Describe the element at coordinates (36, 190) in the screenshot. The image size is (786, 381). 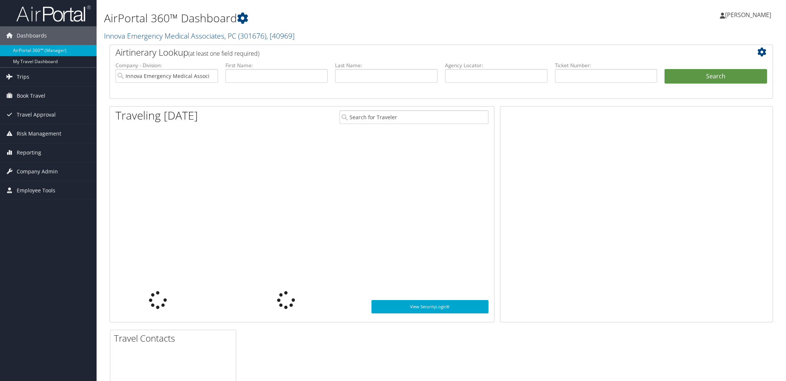
I see `span: Employee Tools` at that location.